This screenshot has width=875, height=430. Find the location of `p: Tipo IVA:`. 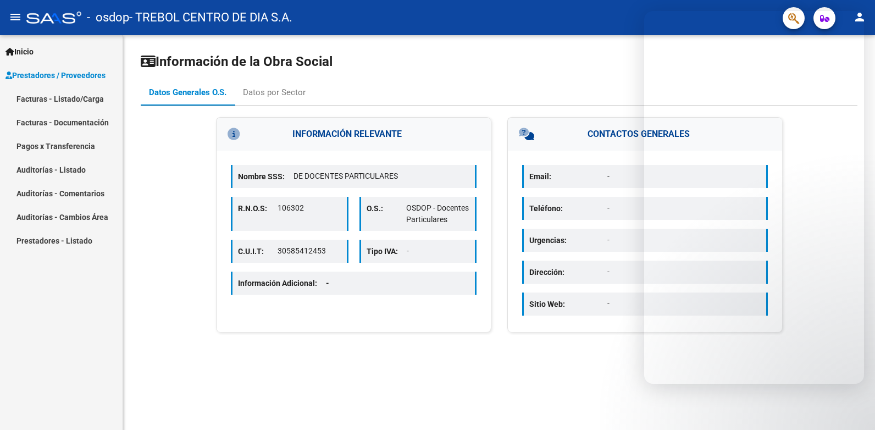

p: Tipo IVA: is located at coordinates (386, 251).